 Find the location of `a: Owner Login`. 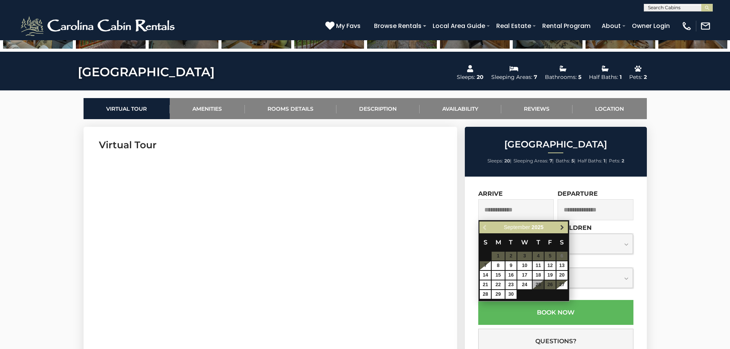

a: Owner Login is located at coordinates (651, 26).